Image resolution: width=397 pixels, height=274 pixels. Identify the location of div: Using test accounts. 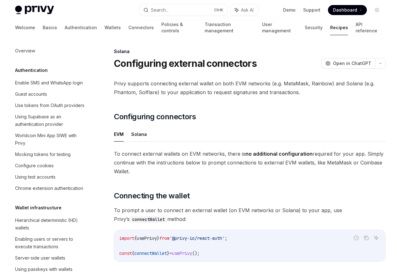
(35, 177).